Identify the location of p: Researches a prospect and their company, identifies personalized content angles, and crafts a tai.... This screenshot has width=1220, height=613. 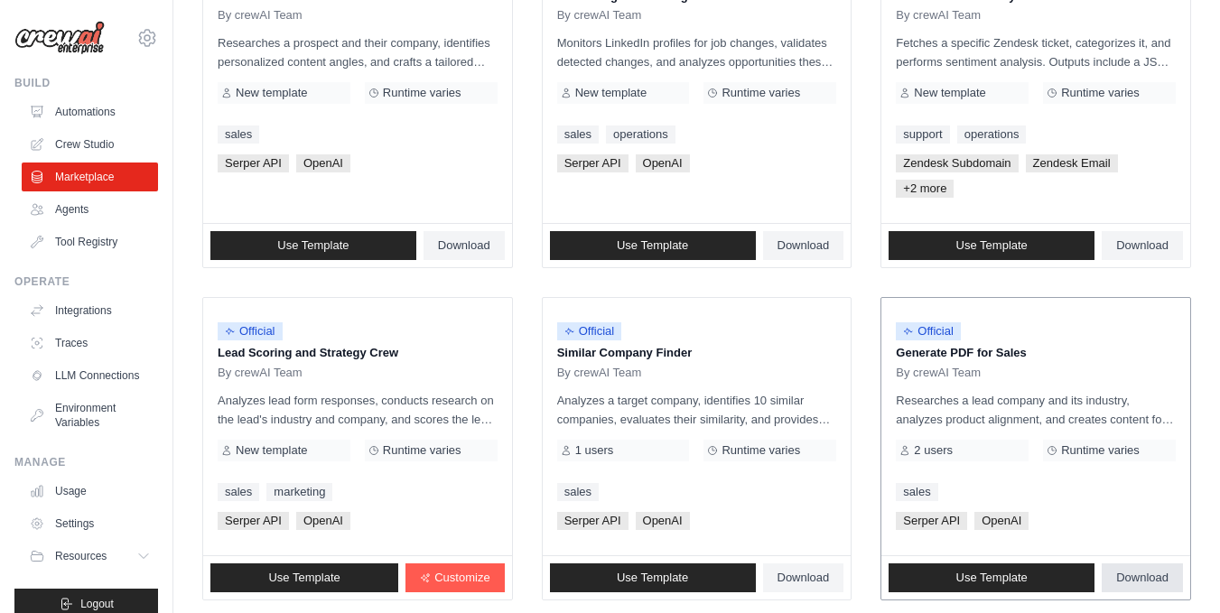
(358, 52).